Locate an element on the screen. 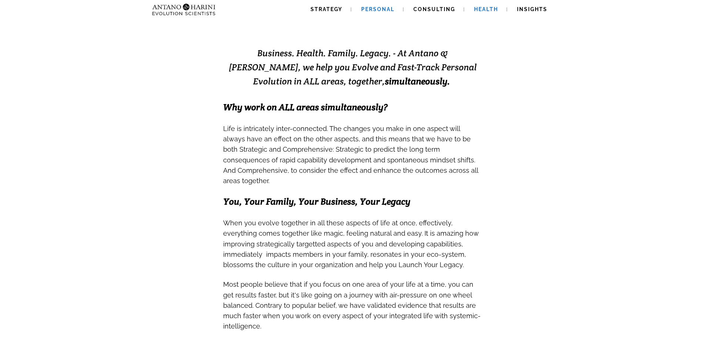  span: Health is located at coordinates (486, 9).